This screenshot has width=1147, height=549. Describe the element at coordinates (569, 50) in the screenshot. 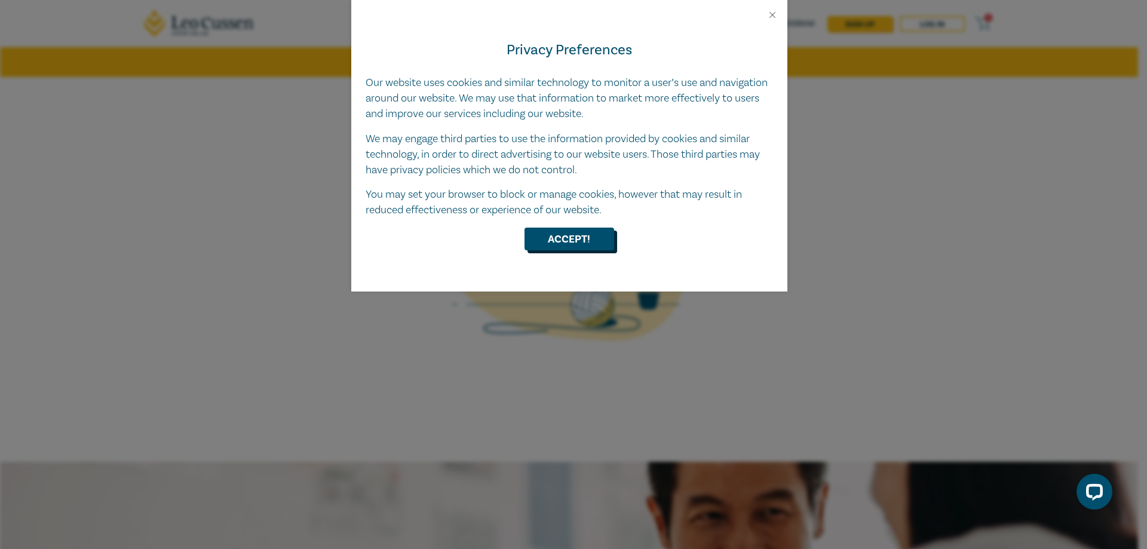

I see `h4: Privacy Preferences` at that location.